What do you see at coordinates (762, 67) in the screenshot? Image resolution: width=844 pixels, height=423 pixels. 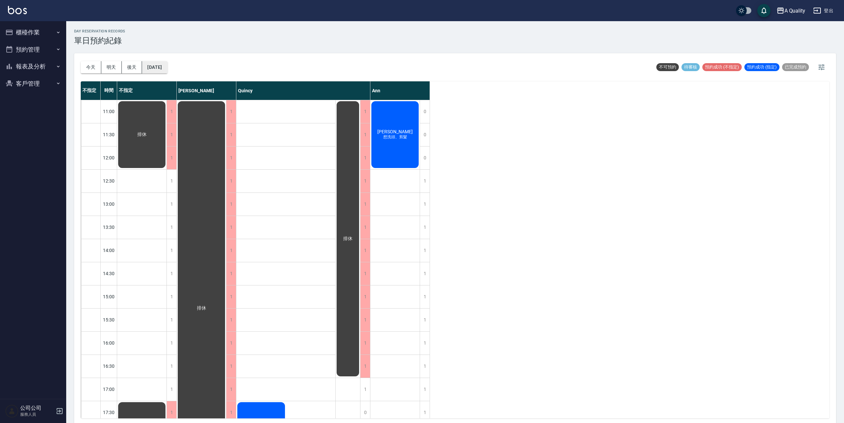 I see `span: 預約成功 (指定)` at bounding box center [762, 67].